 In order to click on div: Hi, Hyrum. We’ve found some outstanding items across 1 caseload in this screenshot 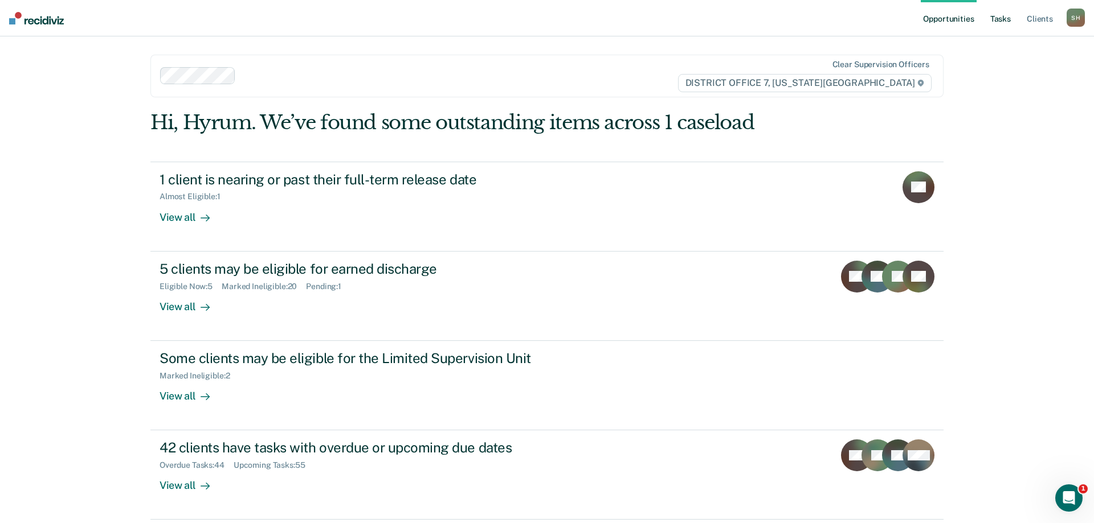, I will do `click(468, 122)`.